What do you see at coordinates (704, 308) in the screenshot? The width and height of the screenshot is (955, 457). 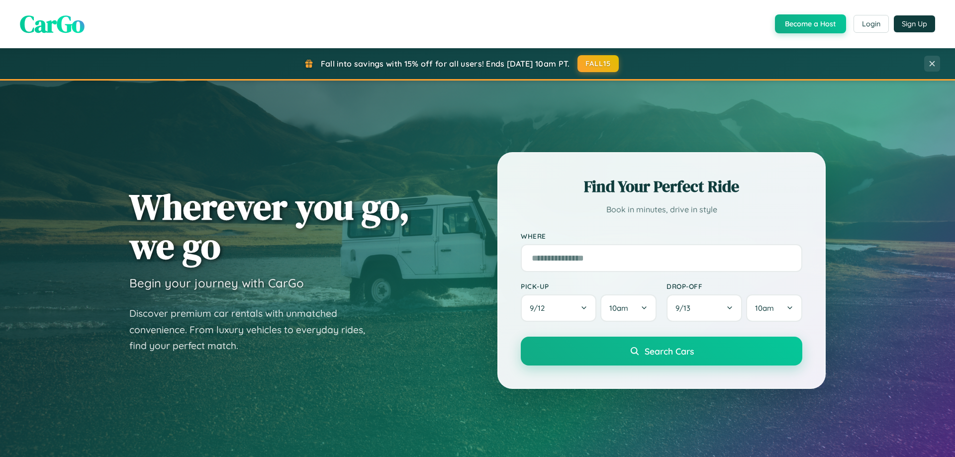 I see `button: 9/13` at bounding box center [704, 308].